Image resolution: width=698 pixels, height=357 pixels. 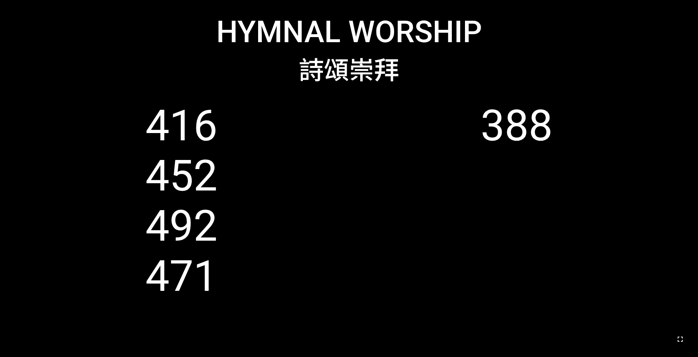 What do you see at coordinates (181, 226) in the screenshot?
I see `li: 492` at bounding box center [181, 226].